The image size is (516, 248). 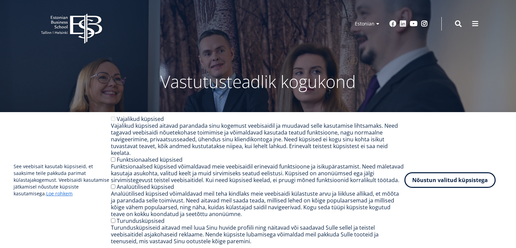 I want to click on label: Funktsionaalsed küpsised, so click(x=150, y=160).